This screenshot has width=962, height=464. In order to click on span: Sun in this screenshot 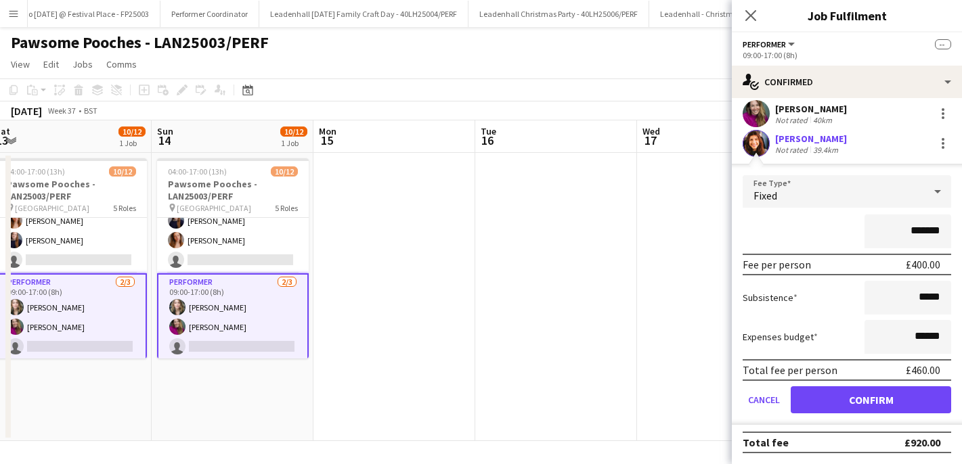, I will do `click(165, 131)`.